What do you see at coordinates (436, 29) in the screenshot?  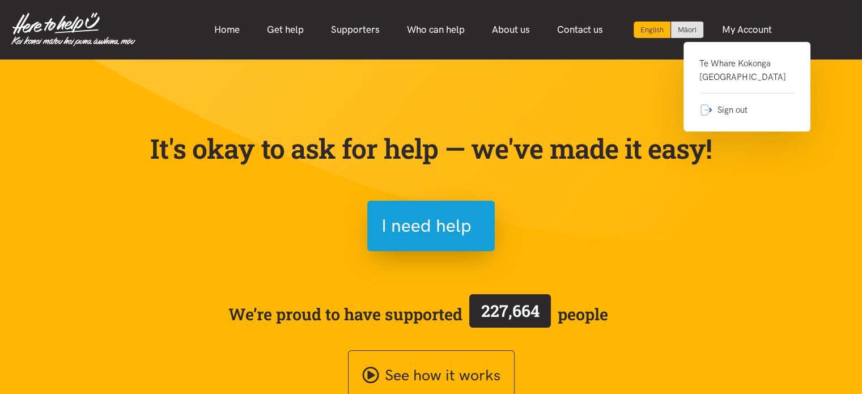 I see `a: Who can help` at bounding box center [436, 29].